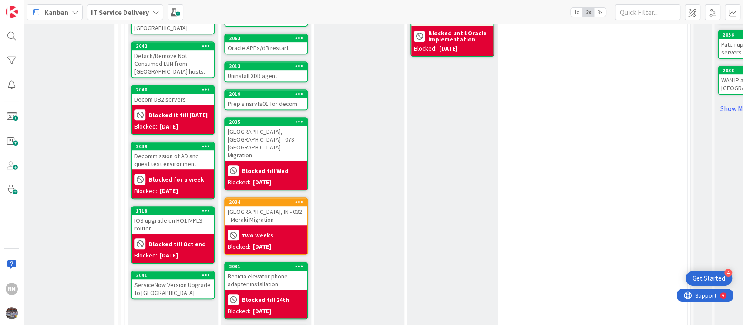  Describe the element at coordinates (266, 44) in the screenshot. I see `a: 2063Oracle APPs/dB restart` at that location.